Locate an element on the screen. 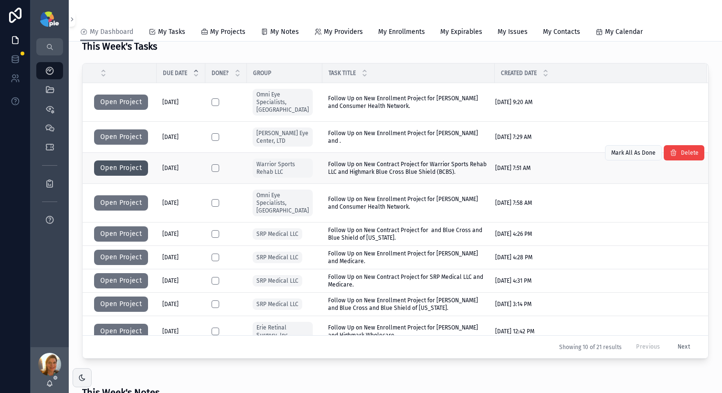 The height and width of the screenshot is (393, 722). span: My Tasks is located at coordinates (171, 32).